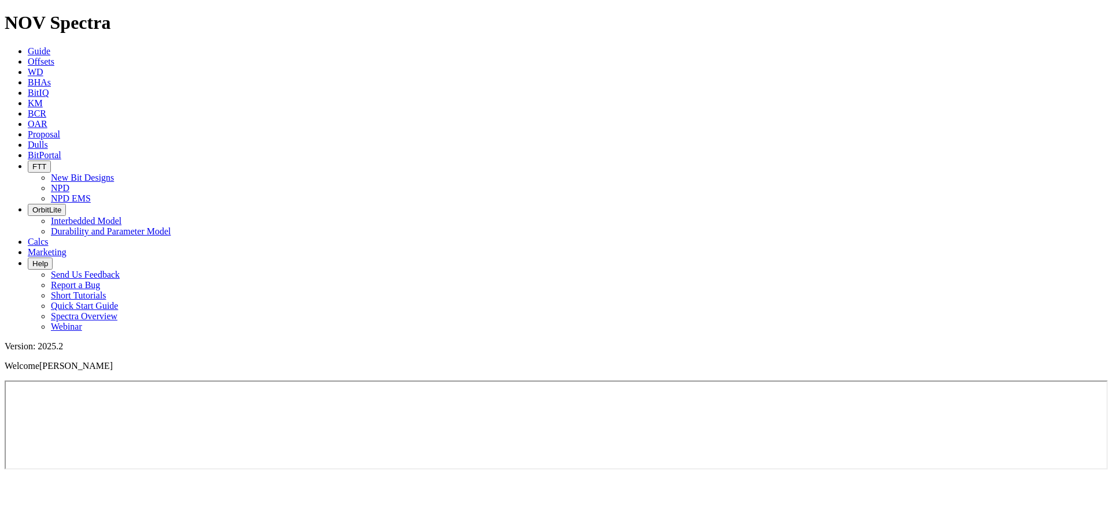 This screenshot has width=1110, height=526. Describe the element at coordinates (84, 306) in the screenshot. I see `a: Quick Start Guide` at that location.